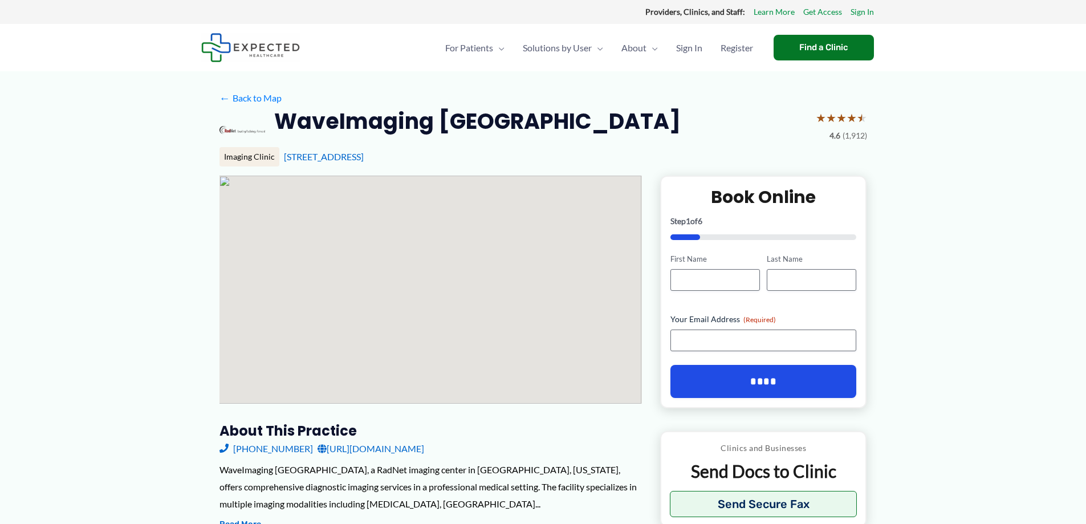 The width and height of the screenshot is (1086, 524). What do you see at coordinates (250, 98) in the screenshot?
I see `a: ←Back to Map` at bounding box center [250, 98].